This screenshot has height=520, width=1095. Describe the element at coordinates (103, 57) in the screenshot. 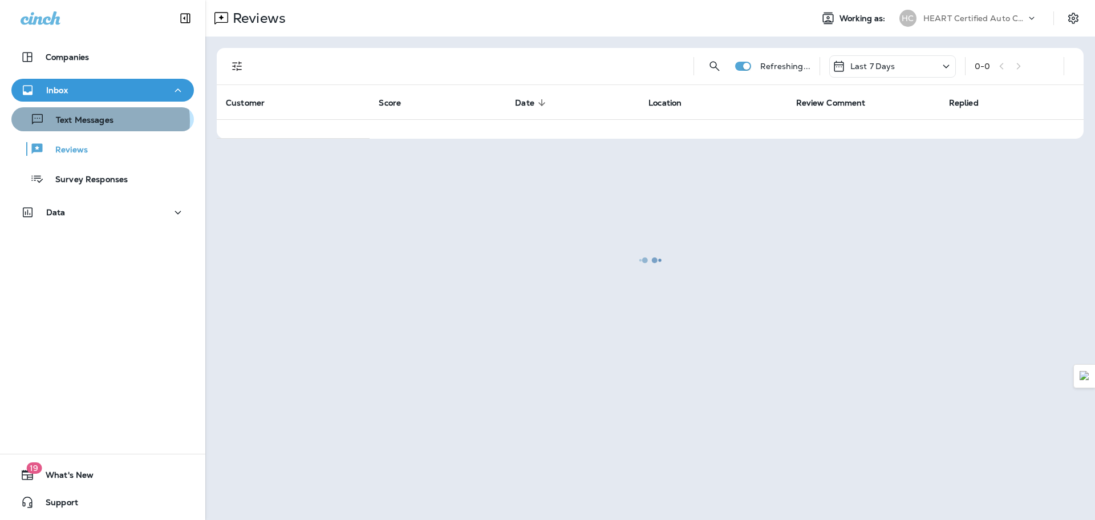

I see `button: Companies` at that location.